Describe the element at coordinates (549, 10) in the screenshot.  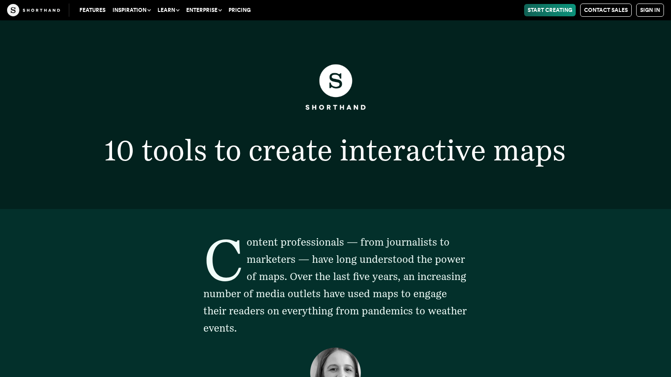
I see `a: Start Creating` at that location.